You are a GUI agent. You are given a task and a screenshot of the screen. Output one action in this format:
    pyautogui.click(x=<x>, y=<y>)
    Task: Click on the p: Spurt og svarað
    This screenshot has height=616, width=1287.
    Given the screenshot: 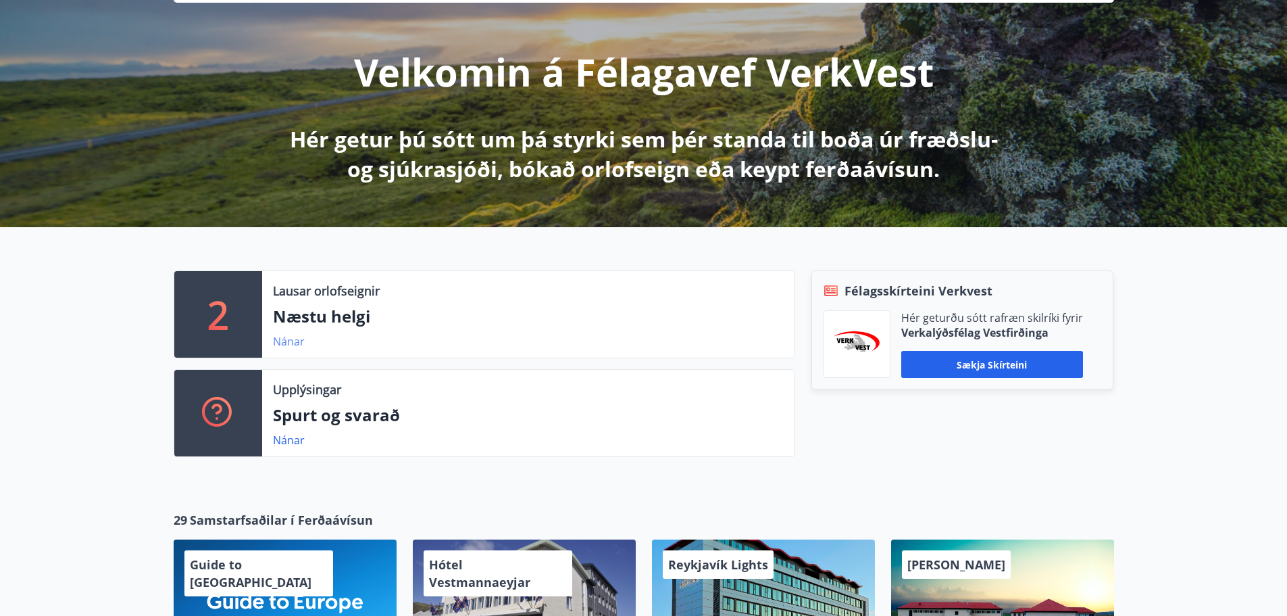 What is the action you would take?
    pyautogui.click(x=528, y=415)
    